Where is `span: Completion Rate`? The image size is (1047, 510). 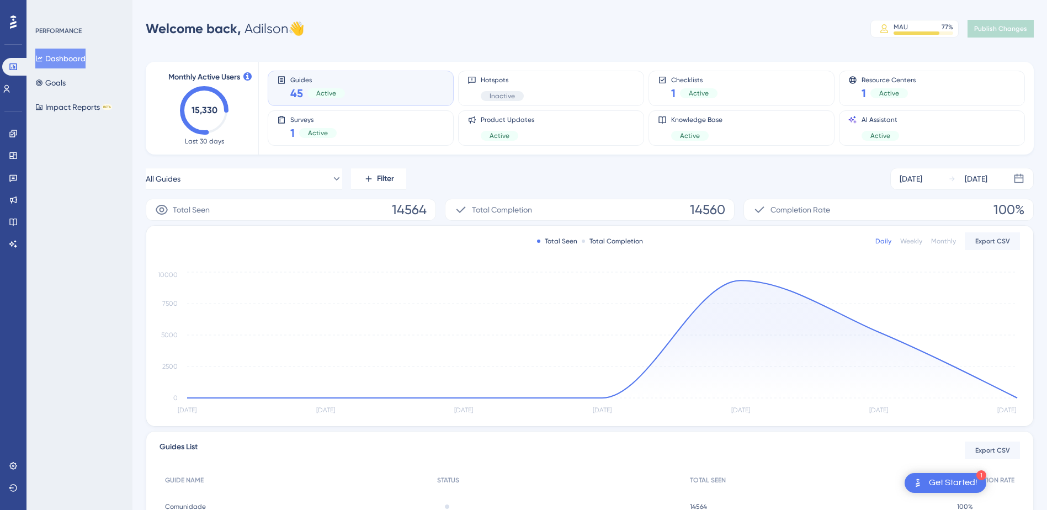 span: Completion Rate is located at coordinates (801, 210).